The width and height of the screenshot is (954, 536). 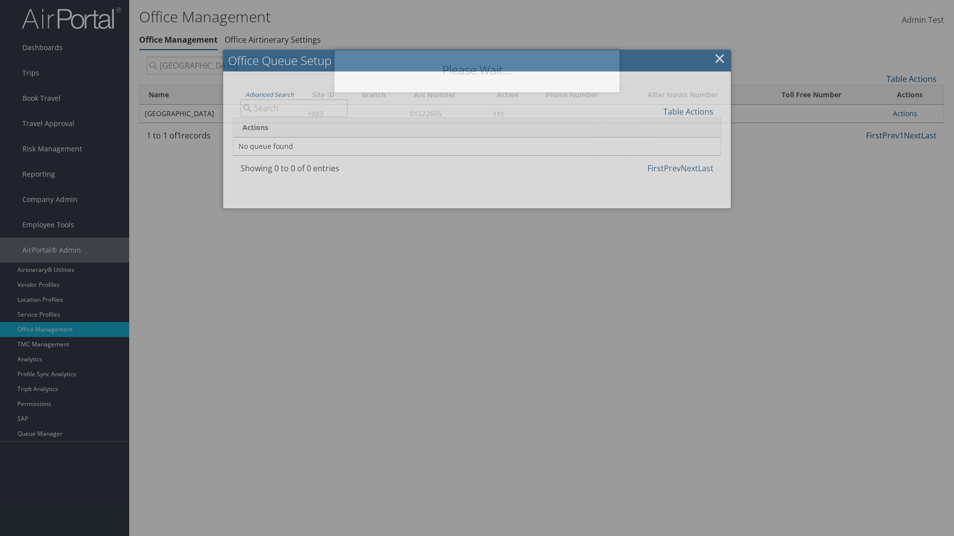 I want to click on a: Table Actions, so click(x=688, y=112).